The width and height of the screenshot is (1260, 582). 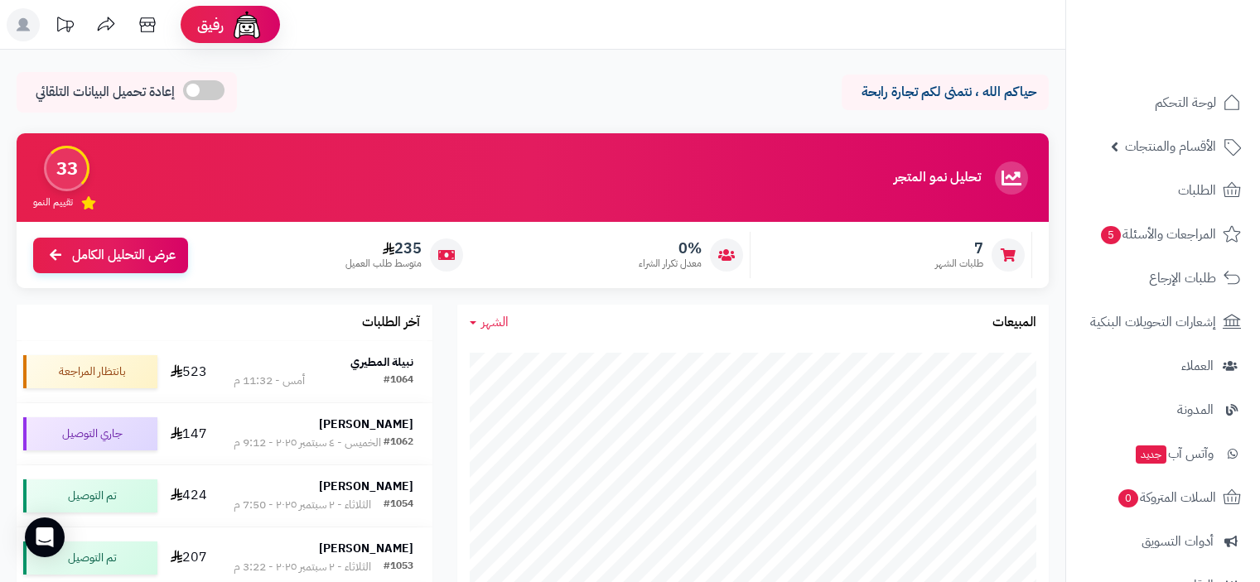 I want to click on span: إعادة تحميل البيانات التلقائي, so click(x=105, y=92).